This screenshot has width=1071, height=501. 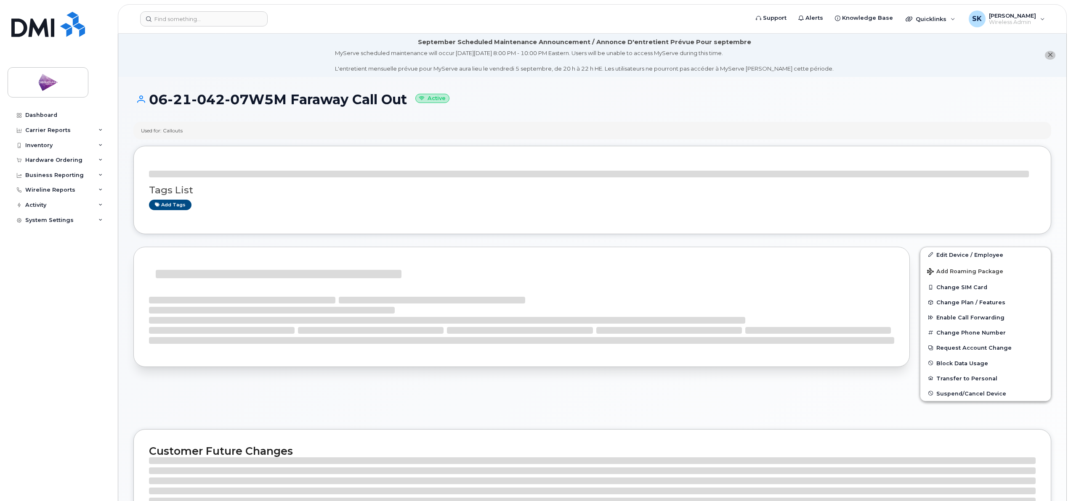 What do you see at coordinates (592, 99) in the screenshot?
I see `h1: 06-21-042-07W5M Faraway Call Out` at bounding box center [592, 99].